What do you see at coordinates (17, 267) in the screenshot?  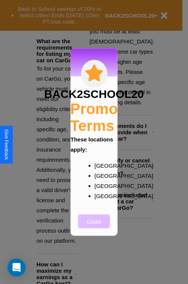 I see `div: Open Intercom Messenger` at bounding box center [17, 267].